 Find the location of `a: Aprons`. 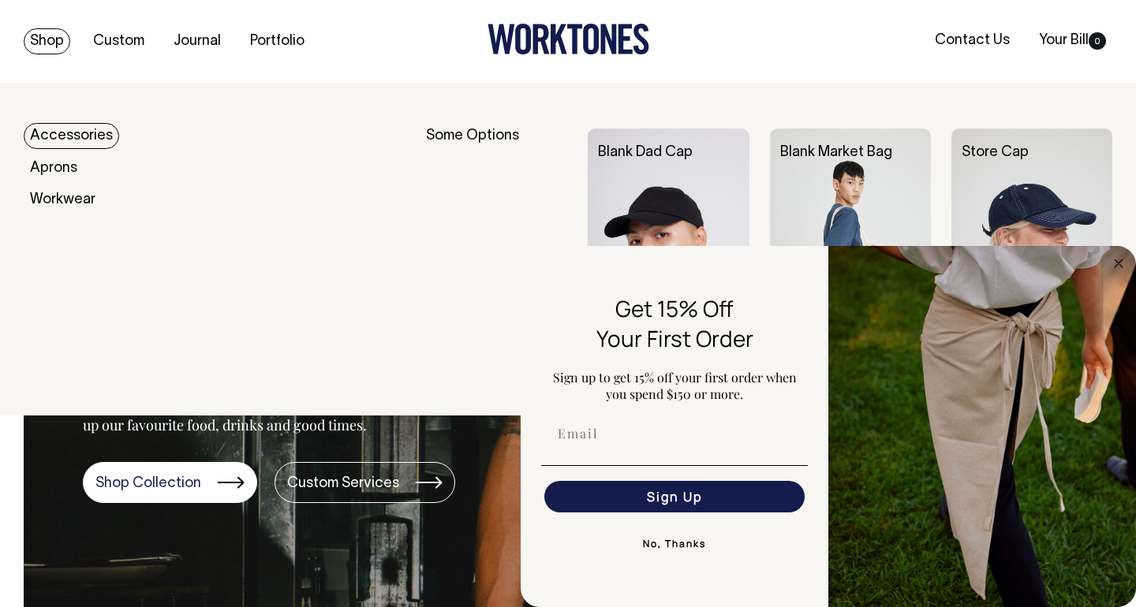

a: Aprons is located at coordinates (54, 168).